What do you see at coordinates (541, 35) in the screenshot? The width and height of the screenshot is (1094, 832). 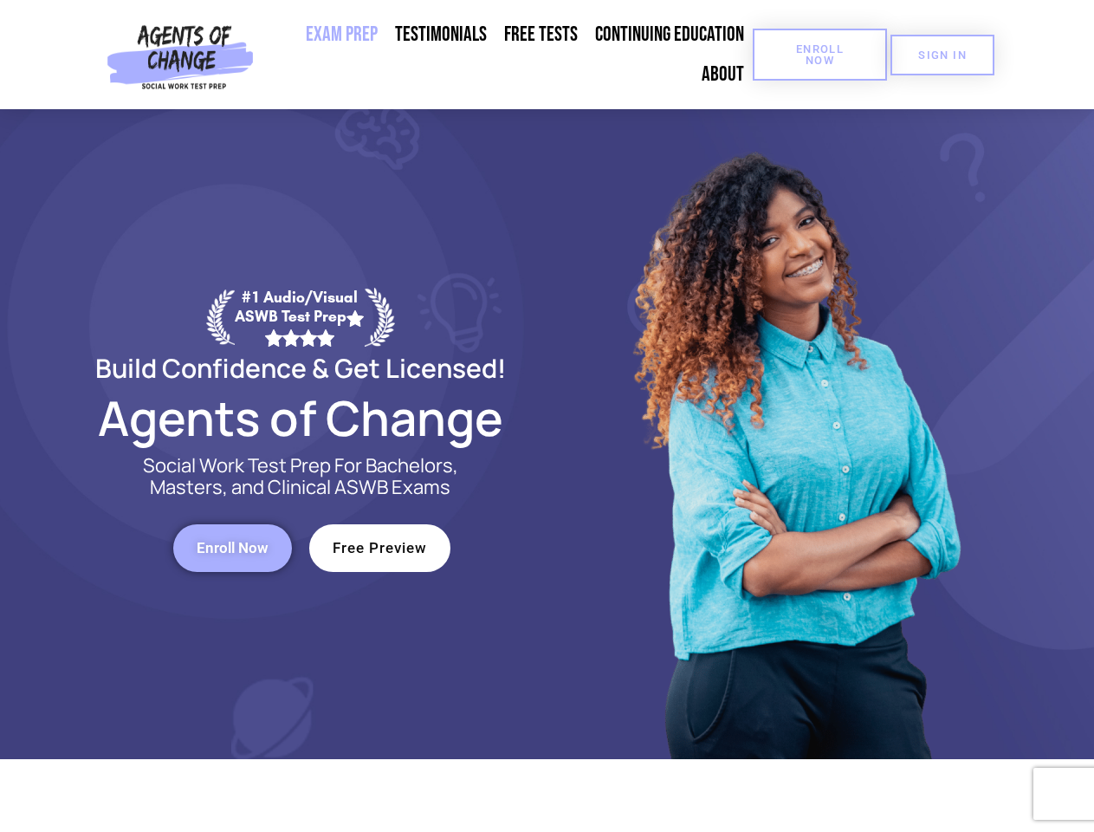 I see `a: Free Tests` at bounding box center [541, 35].